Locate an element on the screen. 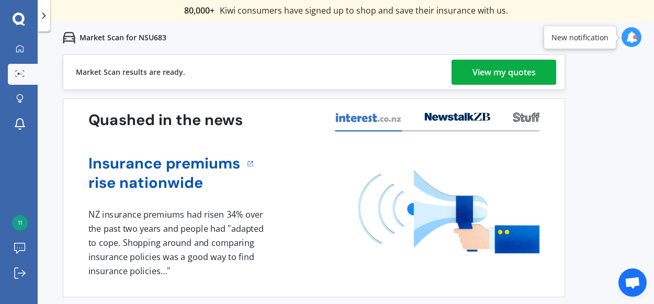  img: media image is located at coordinates (449, 211).